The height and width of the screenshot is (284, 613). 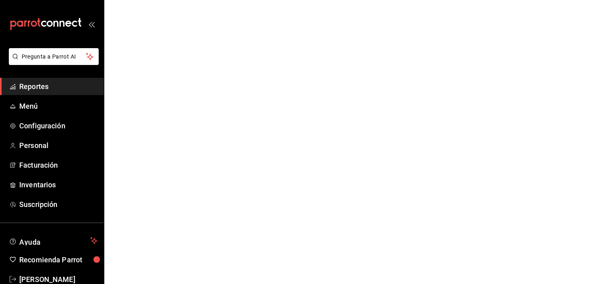 What do you see at coordinates (54, 57) in the screenshot?
I see `span: Pregunta a Parrot AI` at bounding box center [54, 57].